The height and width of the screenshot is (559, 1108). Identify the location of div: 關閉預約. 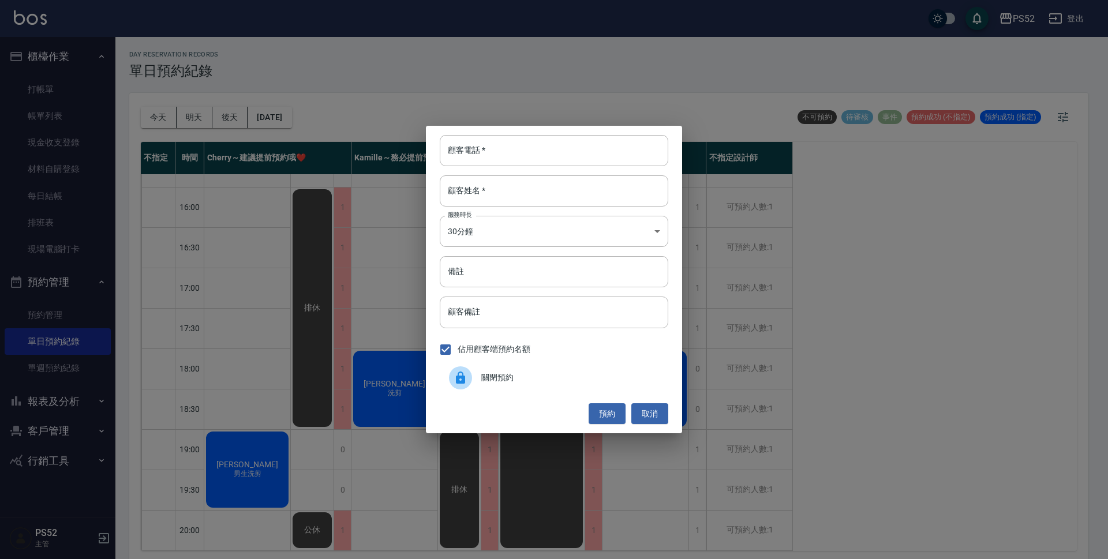
(554, 378).